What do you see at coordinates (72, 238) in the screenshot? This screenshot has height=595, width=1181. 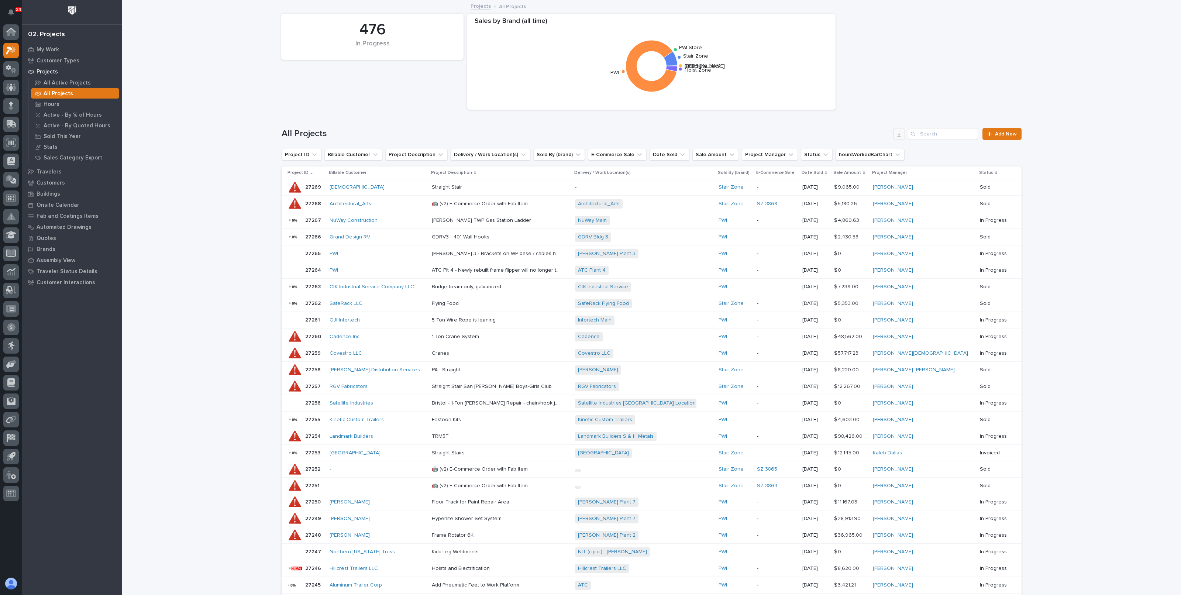 I see `a: Quotes` at bounding box center [72, 238].